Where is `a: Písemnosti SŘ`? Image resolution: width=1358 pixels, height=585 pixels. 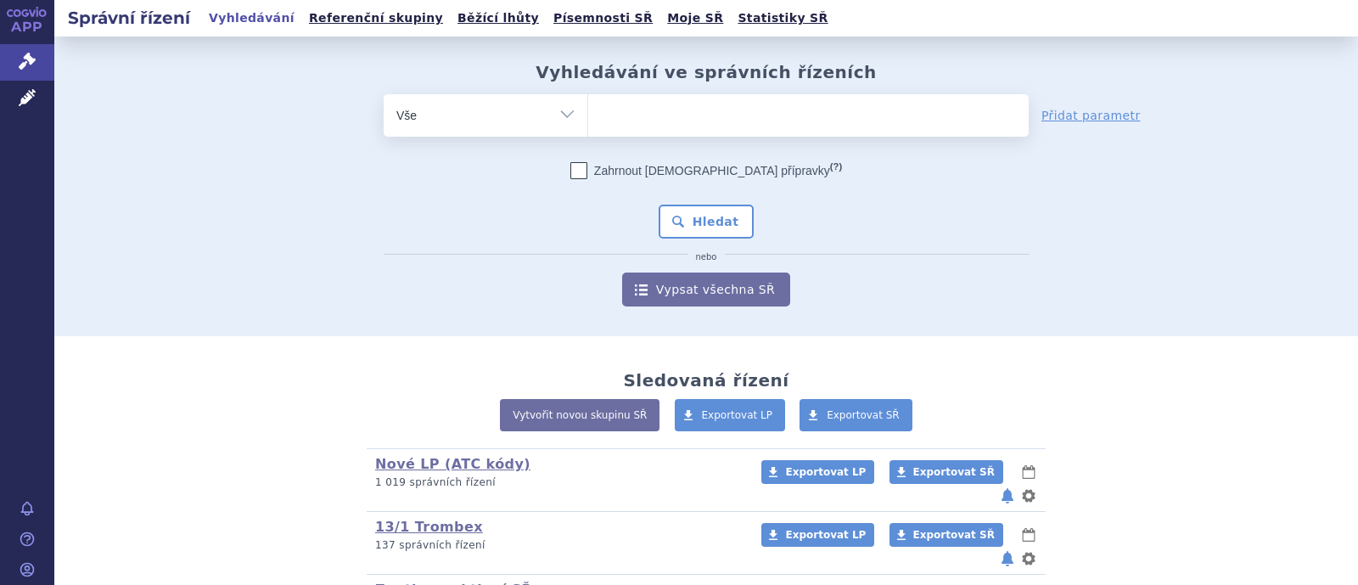 a: Písemnosti SŘ is located at coordinates (603, 18).